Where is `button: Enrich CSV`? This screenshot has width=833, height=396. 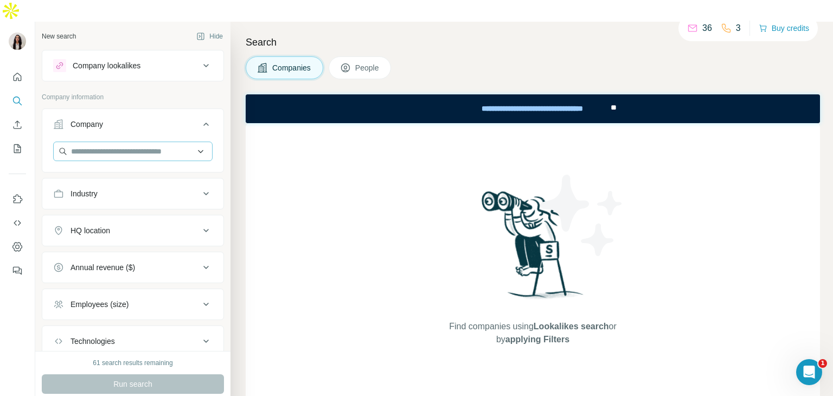
button: Enrich CSV is located at coordinates (17, 125).